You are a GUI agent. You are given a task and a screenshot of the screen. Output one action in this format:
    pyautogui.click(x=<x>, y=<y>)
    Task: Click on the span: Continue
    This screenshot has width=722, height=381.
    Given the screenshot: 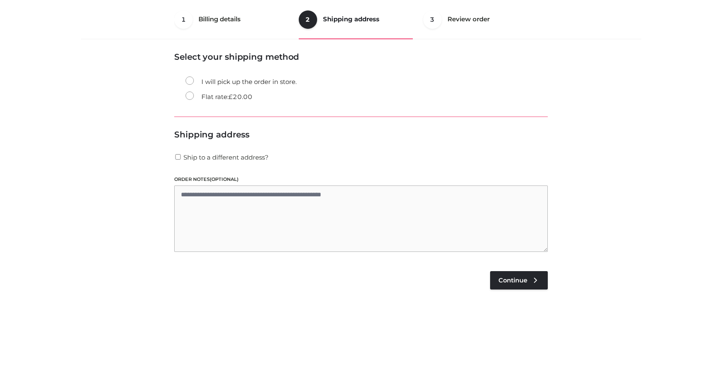 What is the action you would take?
    pyautogui.click(x=513, y=280)
    